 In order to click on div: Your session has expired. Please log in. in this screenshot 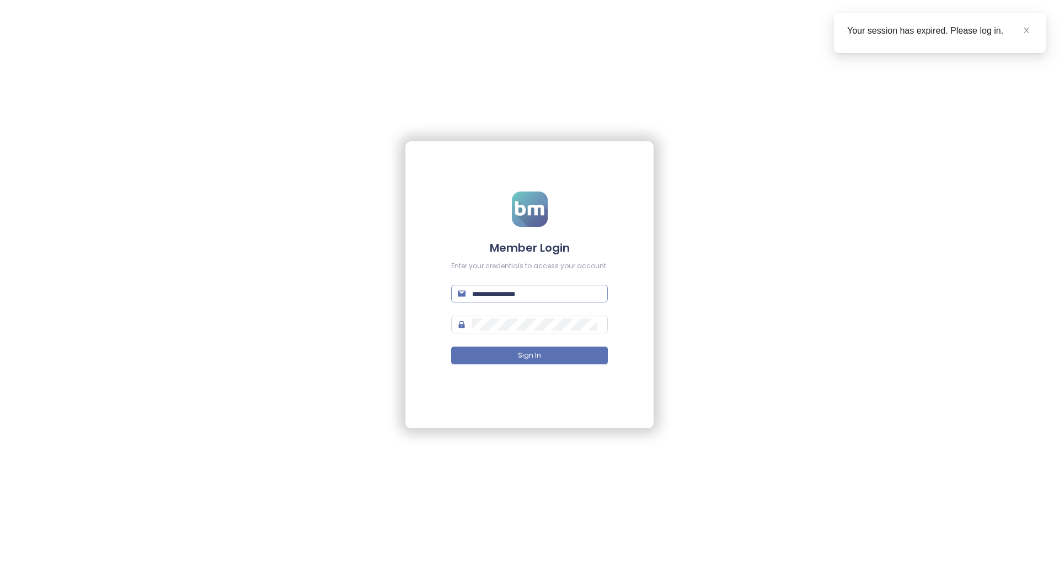, I will do `click(940, 31)`.